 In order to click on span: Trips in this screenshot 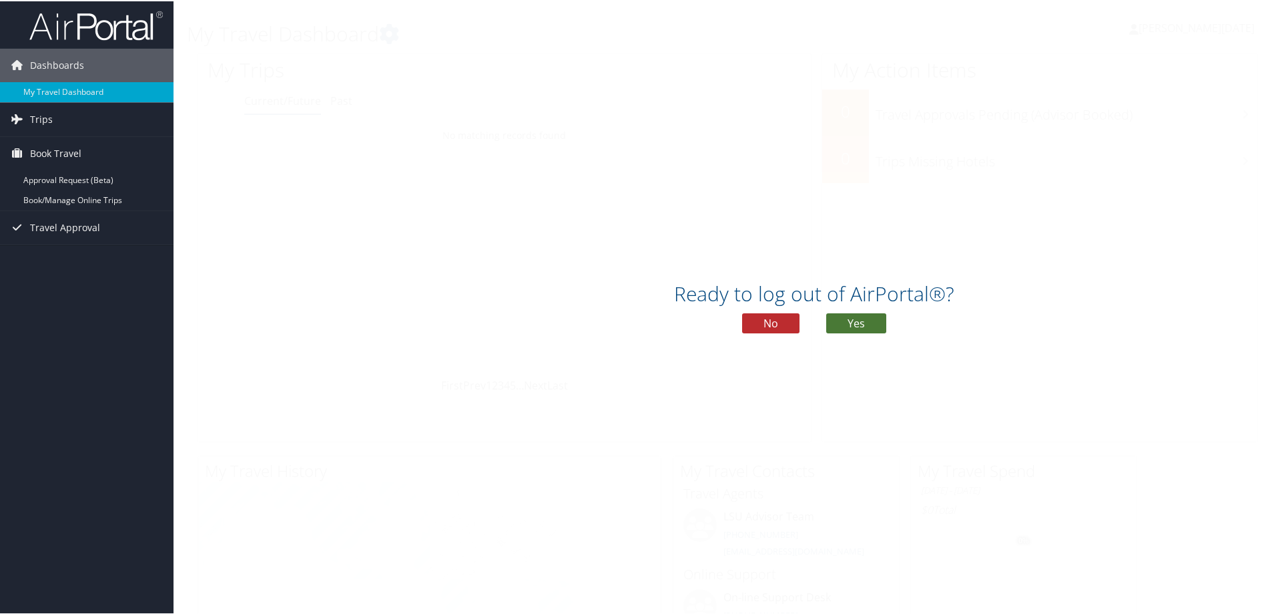, I will do `click(41, 118)`.